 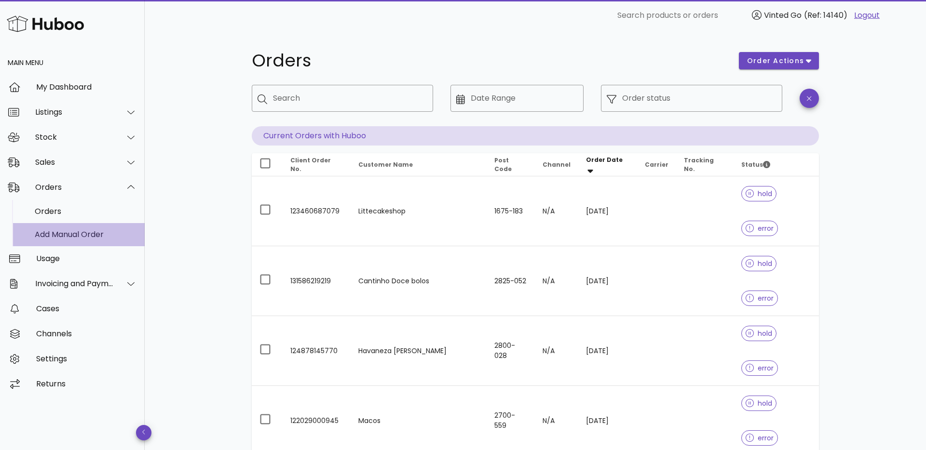 I want to click on a: Logout, so click(x=866, y=15).